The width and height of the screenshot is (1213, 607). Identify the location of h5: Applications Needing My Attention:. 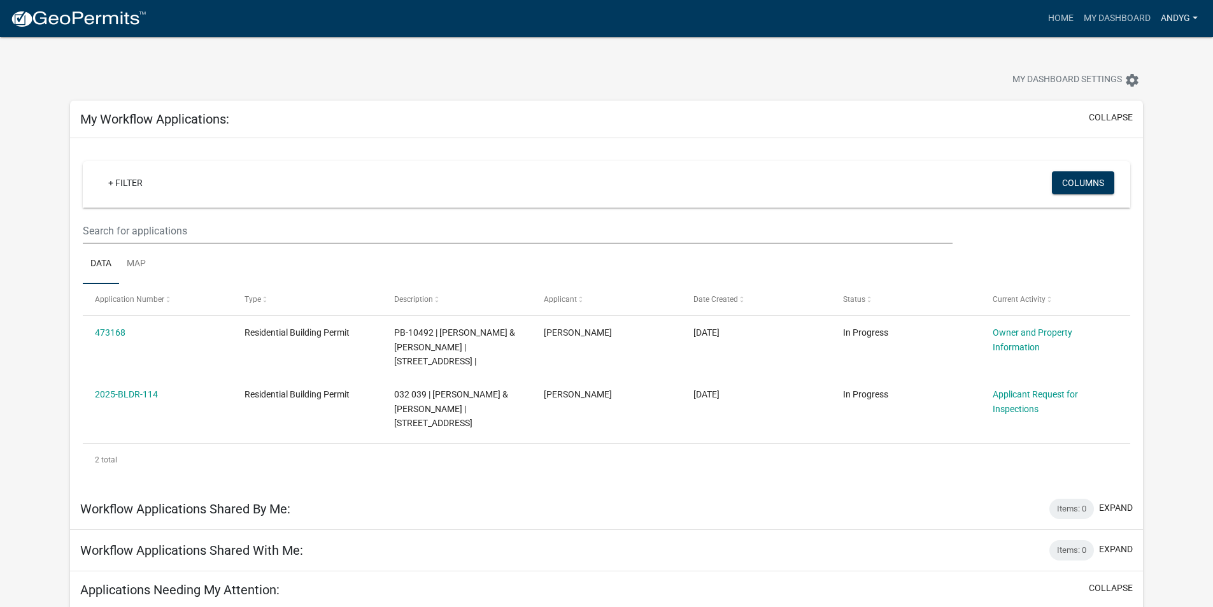
(180, 589).